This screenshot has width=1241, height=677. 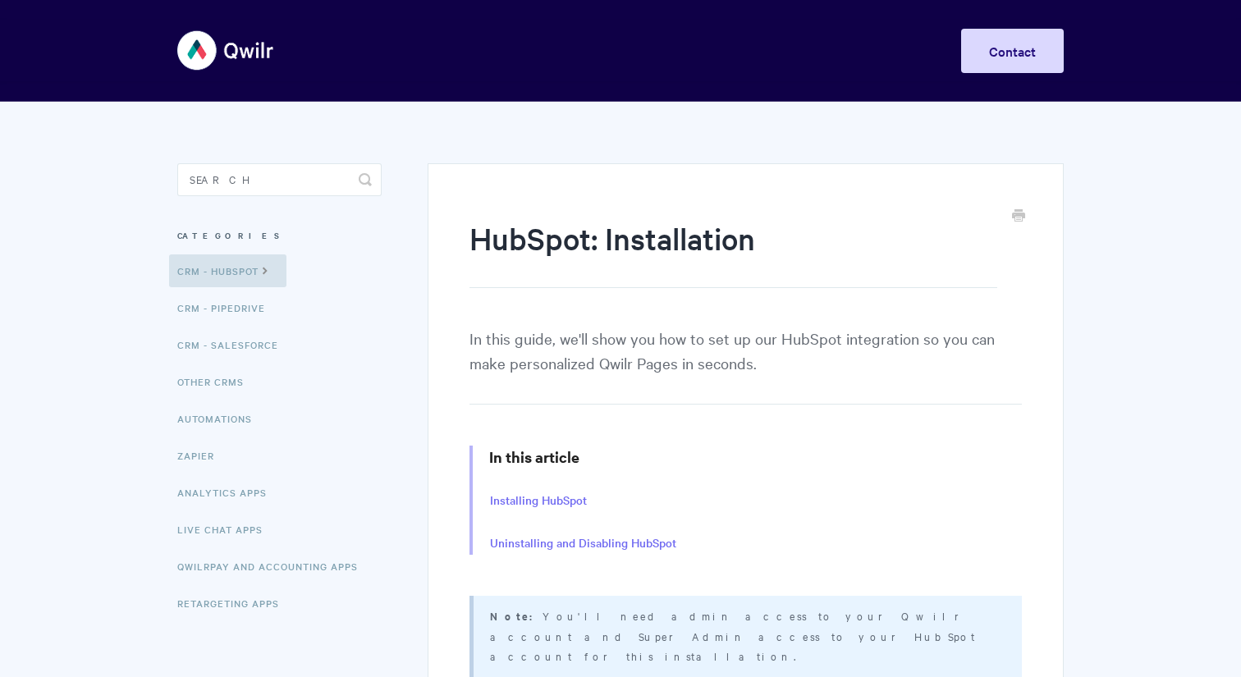 What do you see at coordinates (226, 529) in the screenshot?
I see `a: Live Chat Apps` at bounding box center [226, 529].